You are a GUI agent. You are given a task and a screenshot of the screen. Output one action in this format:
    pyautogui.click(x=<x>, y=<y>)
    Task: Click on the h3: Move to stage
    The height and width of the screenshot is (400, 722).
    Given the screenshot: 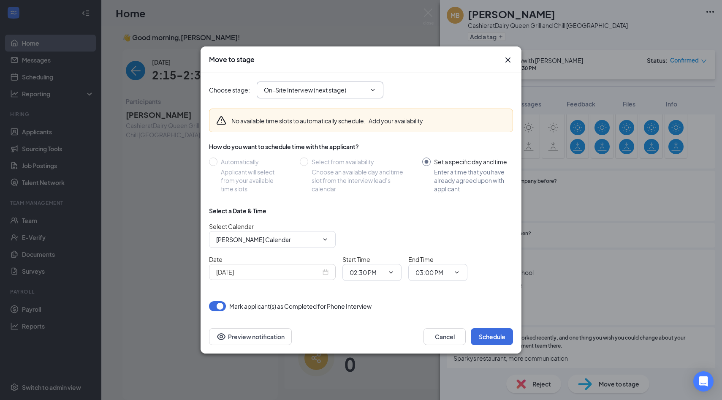 What is the action you would take?
    pyautogui.click(x=232, y=60)
    